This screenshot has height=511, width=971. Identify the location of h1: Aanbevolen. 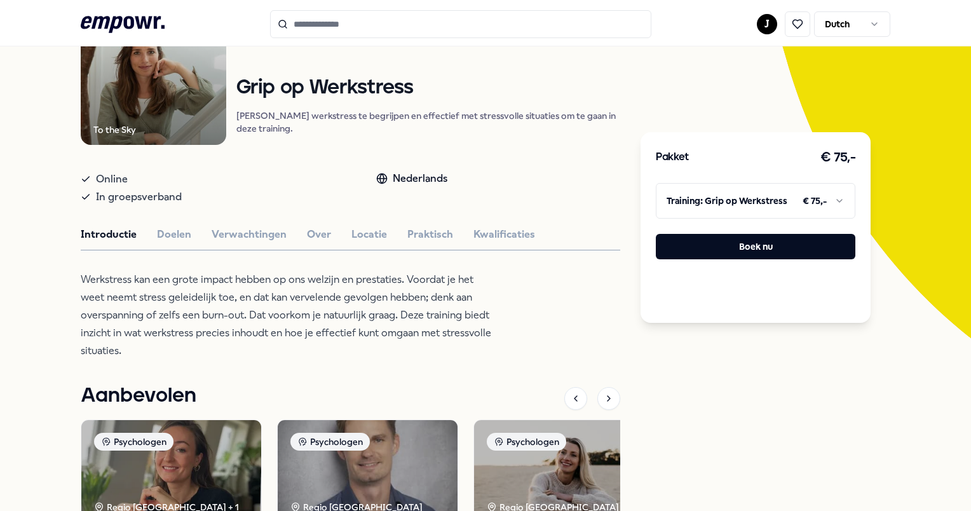
(139, 396).